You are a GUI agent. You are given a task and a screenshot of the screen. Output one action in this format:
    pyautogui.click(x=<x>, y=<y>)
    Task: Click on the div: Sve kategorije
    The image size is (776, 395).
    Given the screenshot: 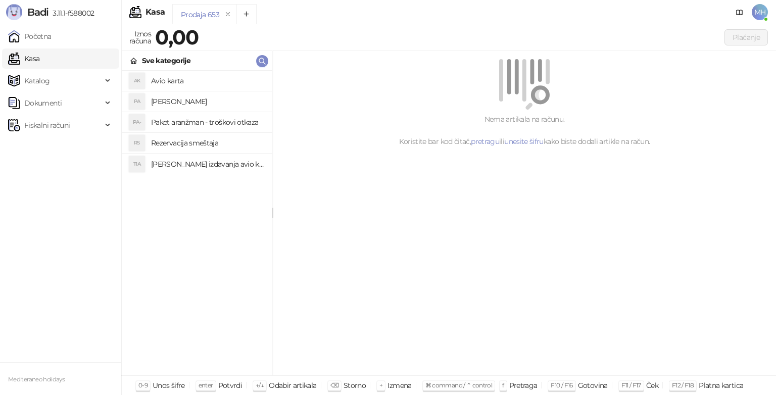 What is the action you would take?
    pyautogui.click(x=166, y=61)
    